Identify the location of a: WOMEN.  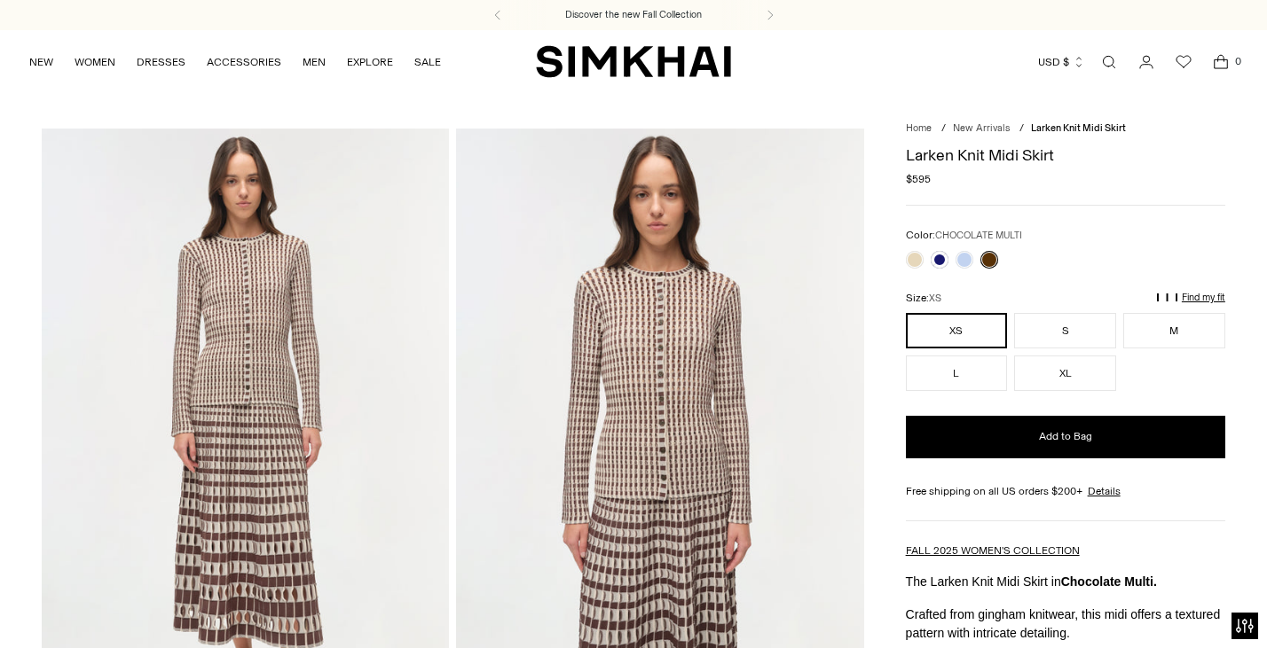
(95, 62).